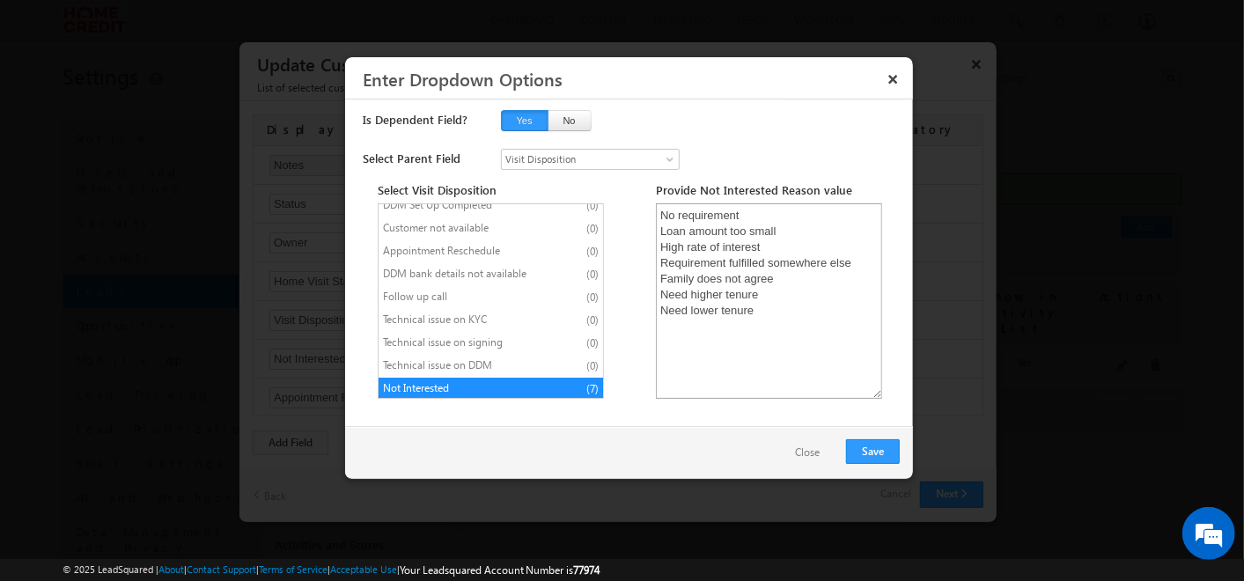 The width and height of the screenshot is (1244, 581). What do you see at coordinates (456, 205) in the screenshot?
I see `span: DDM Set Up Completed` at bounding box center [456, 205].